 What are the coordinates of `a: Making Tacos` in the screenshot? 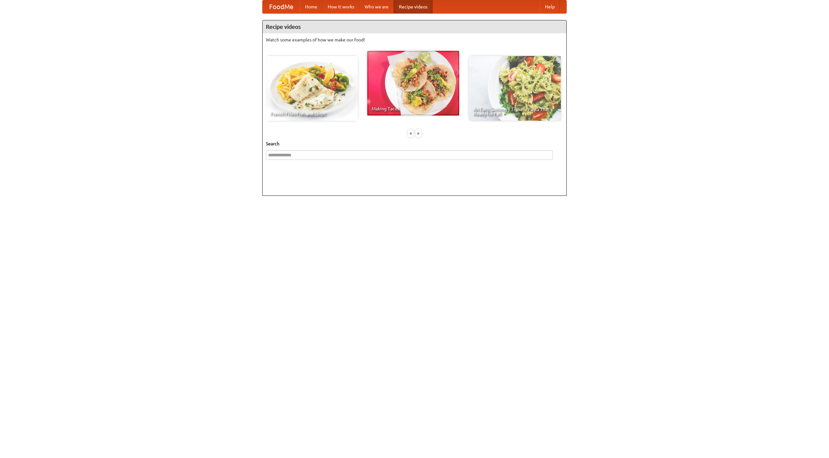 It's located at (413, 83).